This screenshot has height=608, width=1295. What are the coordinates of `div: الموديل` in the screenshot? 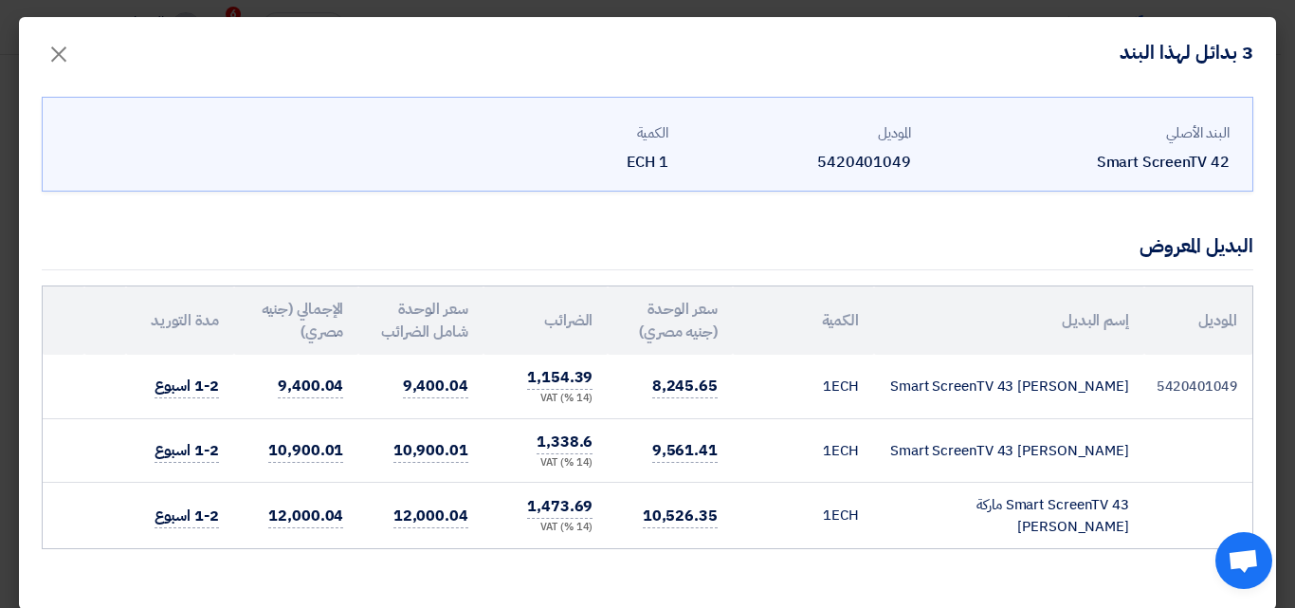 It's located at (797, 133).